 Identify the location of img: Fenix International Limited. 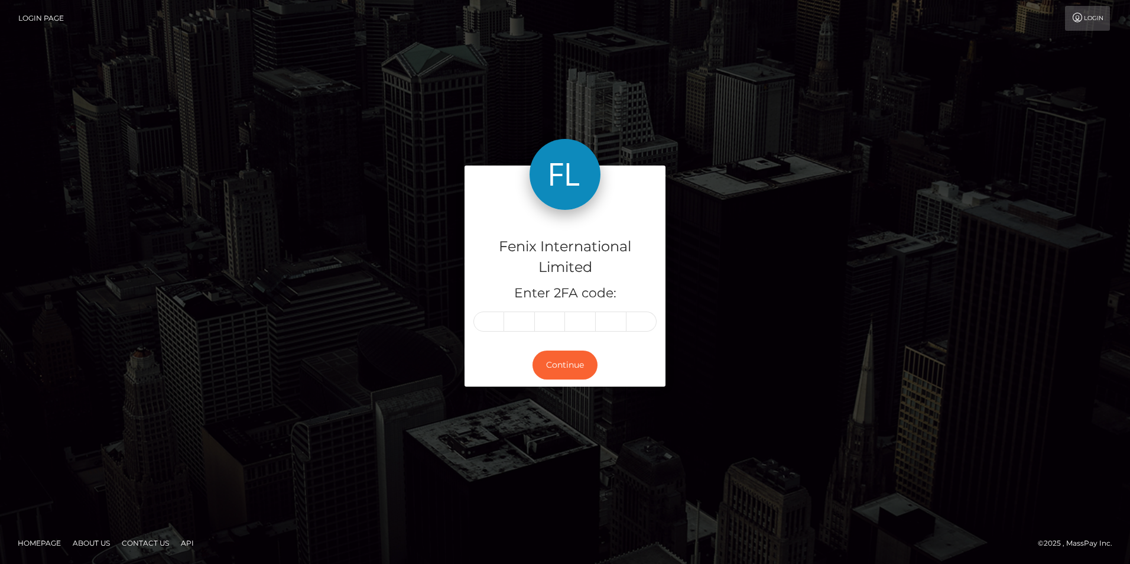
(565, 174).